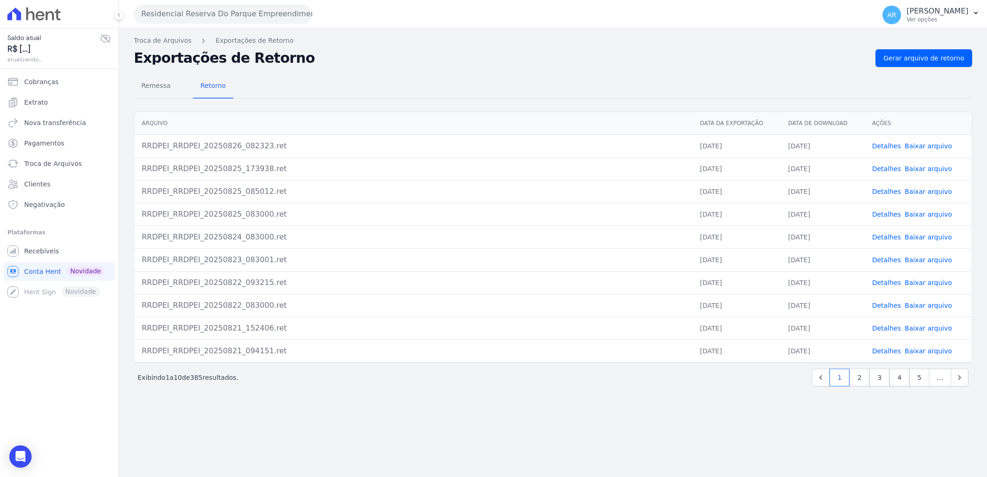 Image resolution: width=987 pixels, height=477 pixels. I want to click on nav: Breadcrumb, so click(553, 40).